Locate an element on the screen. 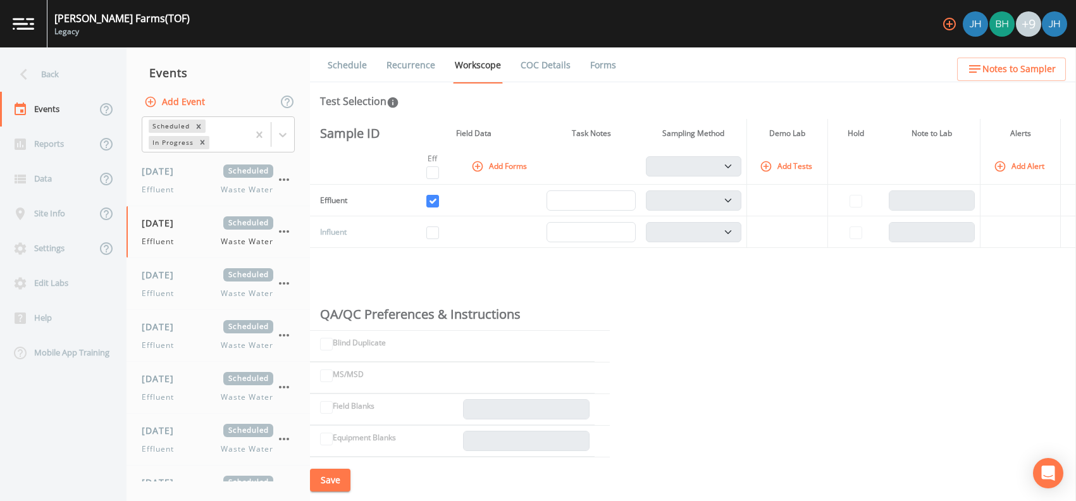  button: Add Tests is located at coordinates (787, 166).